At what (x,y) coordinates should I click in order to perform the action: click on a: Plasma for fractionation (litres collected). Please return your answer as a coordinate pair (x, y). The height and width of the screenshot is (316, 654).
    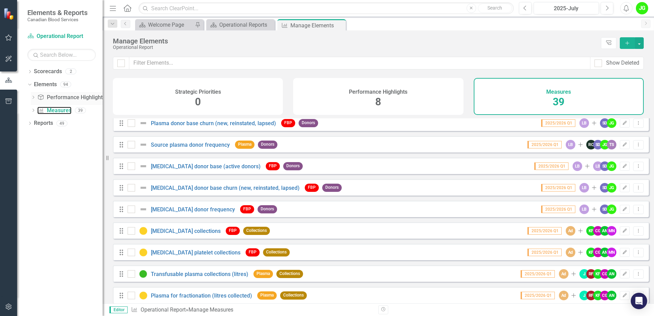
    Looking at the image, I should click on (201, 295).